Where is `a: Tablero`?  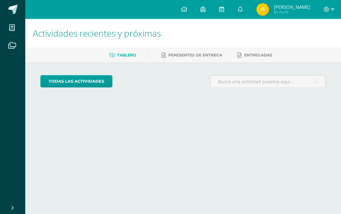
a: Tablero is located at coordinates (122, 55).